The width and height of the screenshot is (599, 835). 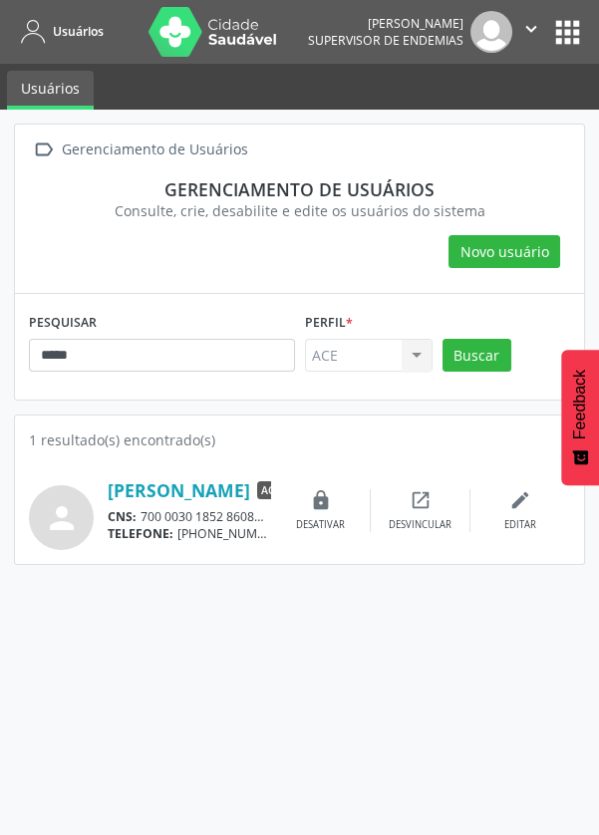 I want to click on button: Feedback - Mostrar pesquisa, so click(x=580, y=418).